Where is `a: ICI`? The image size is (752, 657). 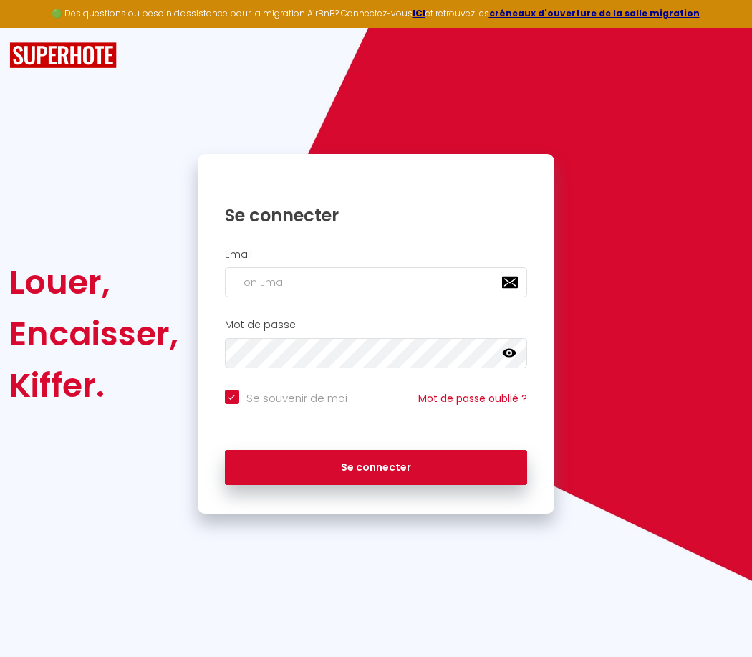 a: ICI is located at coordinates (419, 13).